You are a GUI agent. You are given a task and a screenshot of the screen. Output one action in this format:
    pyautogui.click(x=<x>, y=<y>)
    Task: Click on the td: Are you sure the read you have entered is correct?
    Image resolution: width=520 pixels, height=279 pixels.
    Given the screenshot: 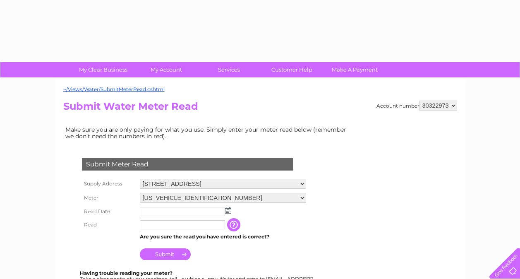 What is the action you would take?
    pyautogui.click(x=223, y=236)
    